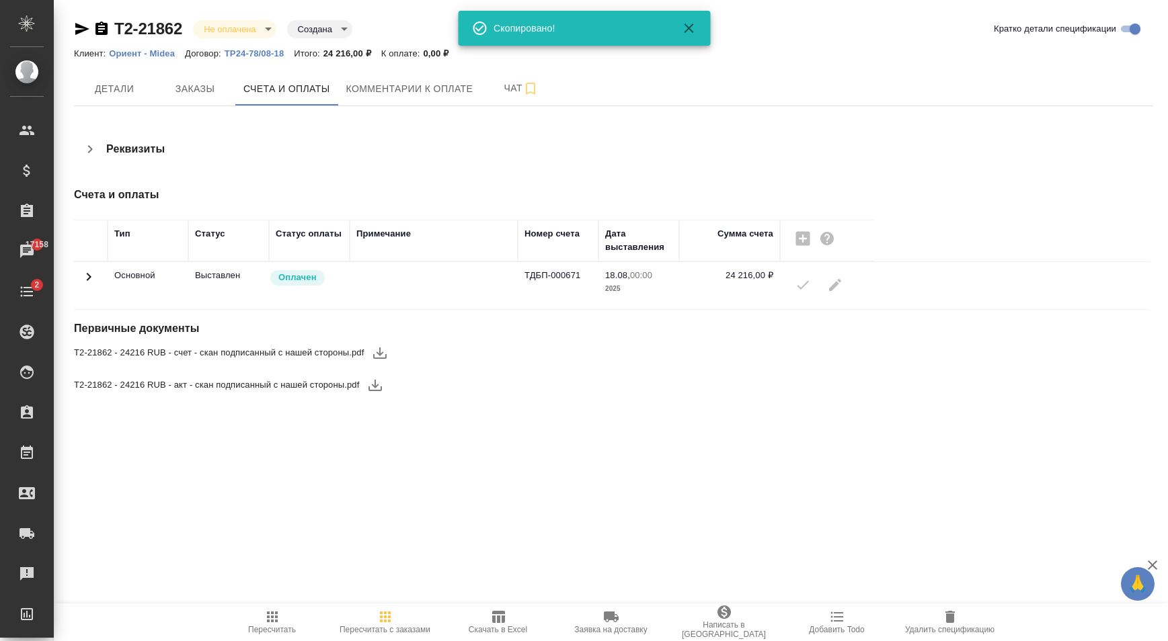 Image resolution: width=1168 pixels, height=641 pixels. Describe the element at coordinates (147, 53) in the screenshot. I see `p: Ориент - Midea` at that location.